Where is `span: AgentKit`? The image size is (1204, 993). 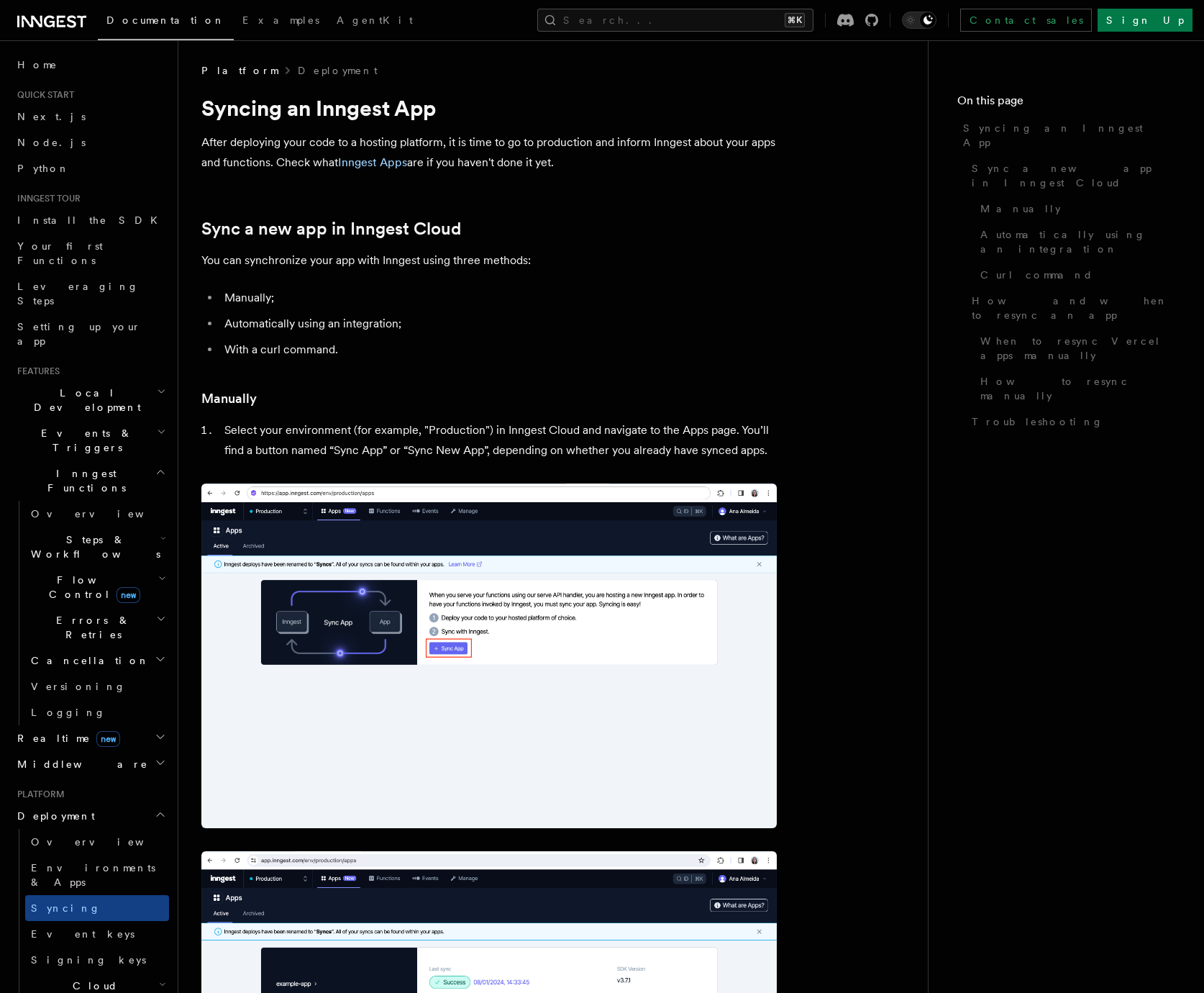
span: AgentKit is located at coordinates (375, 20).